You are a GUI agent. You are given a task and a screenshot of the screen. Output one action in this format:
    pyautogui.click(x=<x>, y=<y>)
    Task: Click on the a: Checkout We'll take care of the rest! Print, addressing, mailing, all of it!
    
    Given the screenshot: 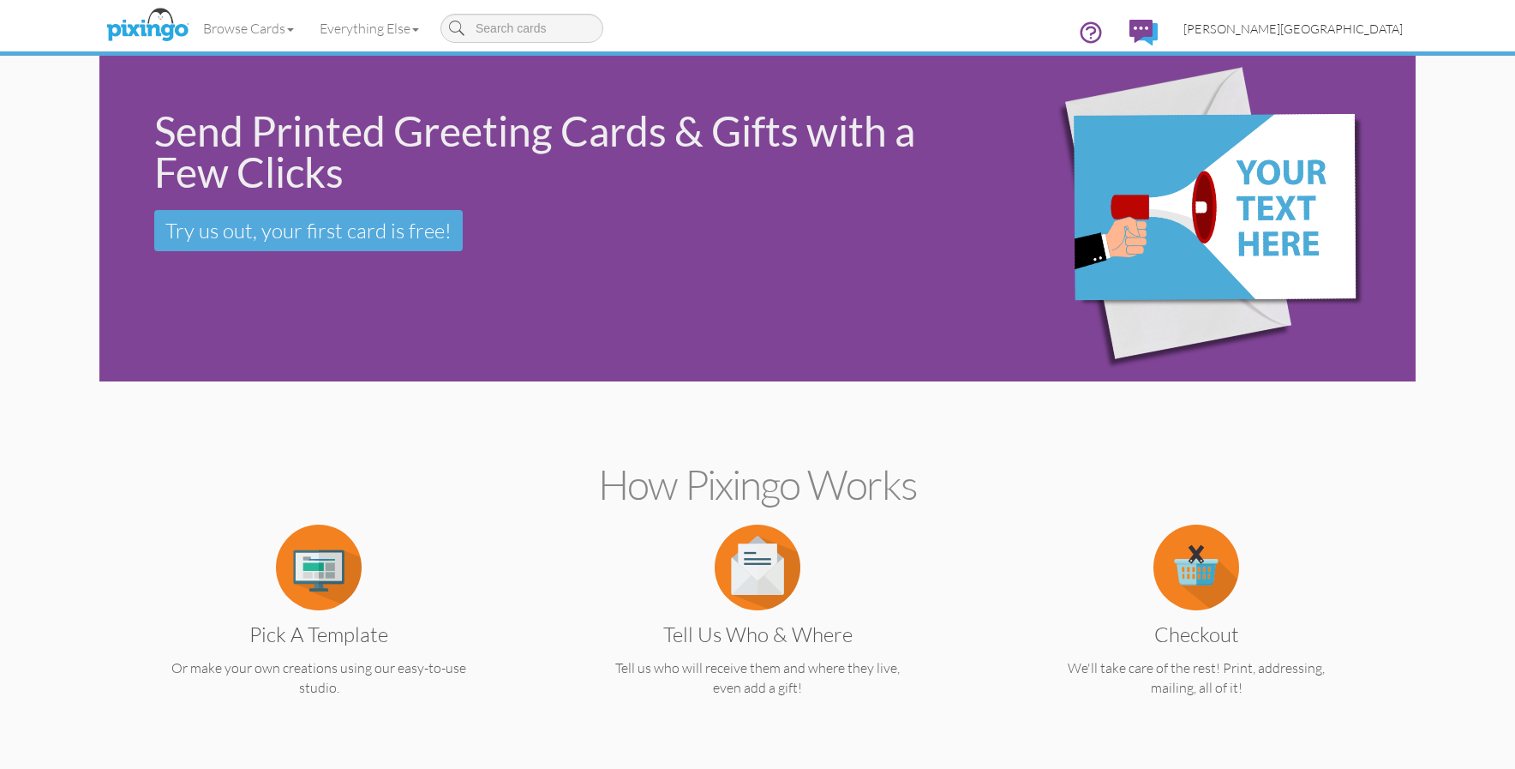 What is the action you would take?
    pyautogui.click(x=1196, y=627)
    